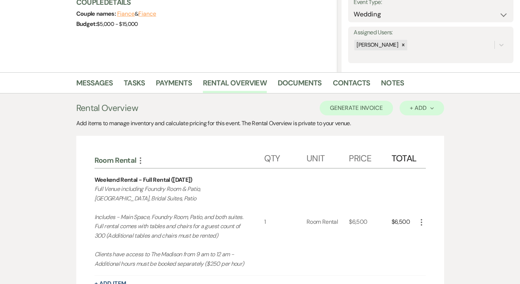 Image resolution: width=520 pixels, height=284 pixels. I want to click on a: Messages, so click(94, 85).